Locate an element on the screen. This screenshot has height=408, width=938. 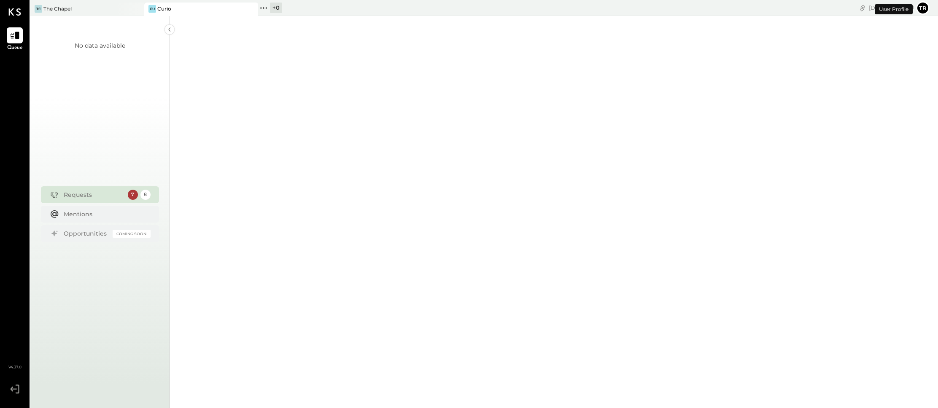
a: Queue is located at coordinates (15, 40).